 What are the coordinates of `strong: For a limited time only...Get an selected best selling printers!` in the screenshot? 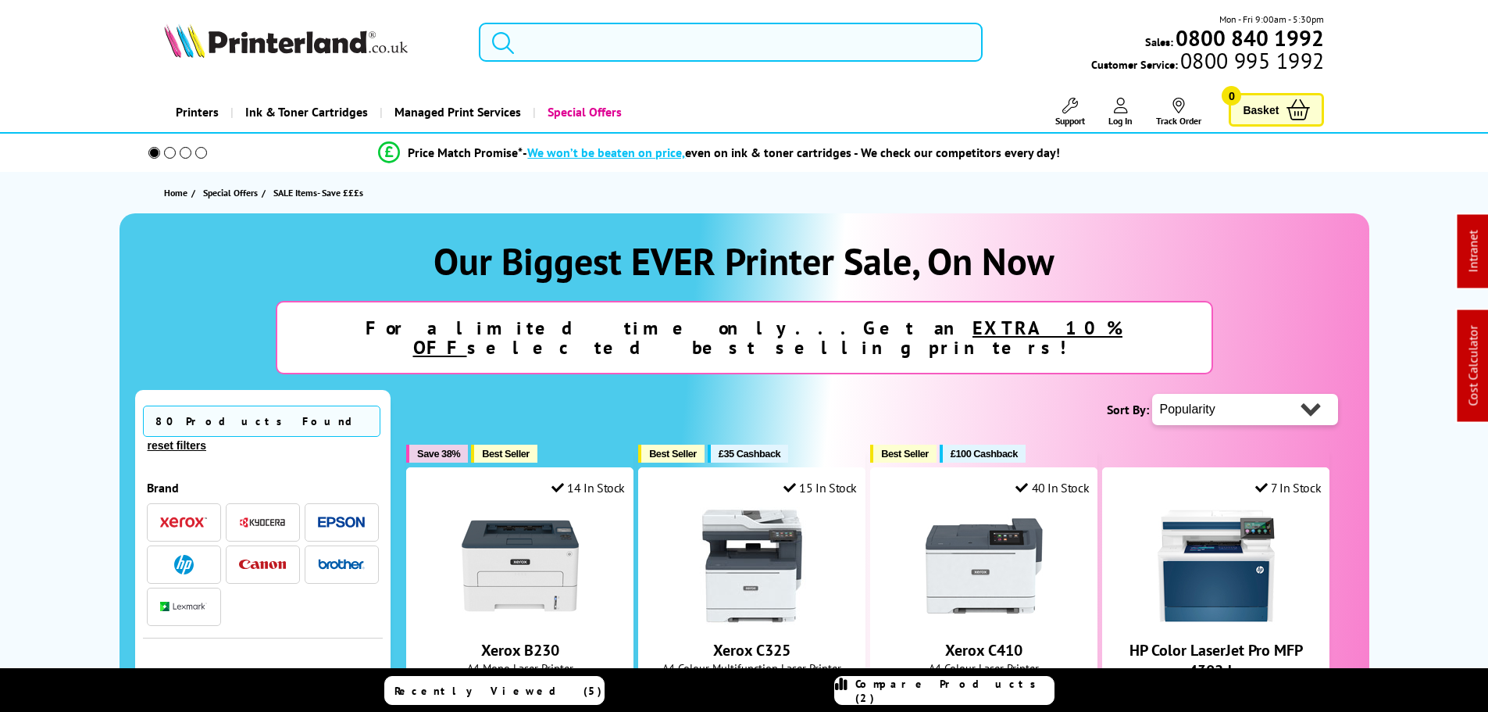 It's located at (744, 337).